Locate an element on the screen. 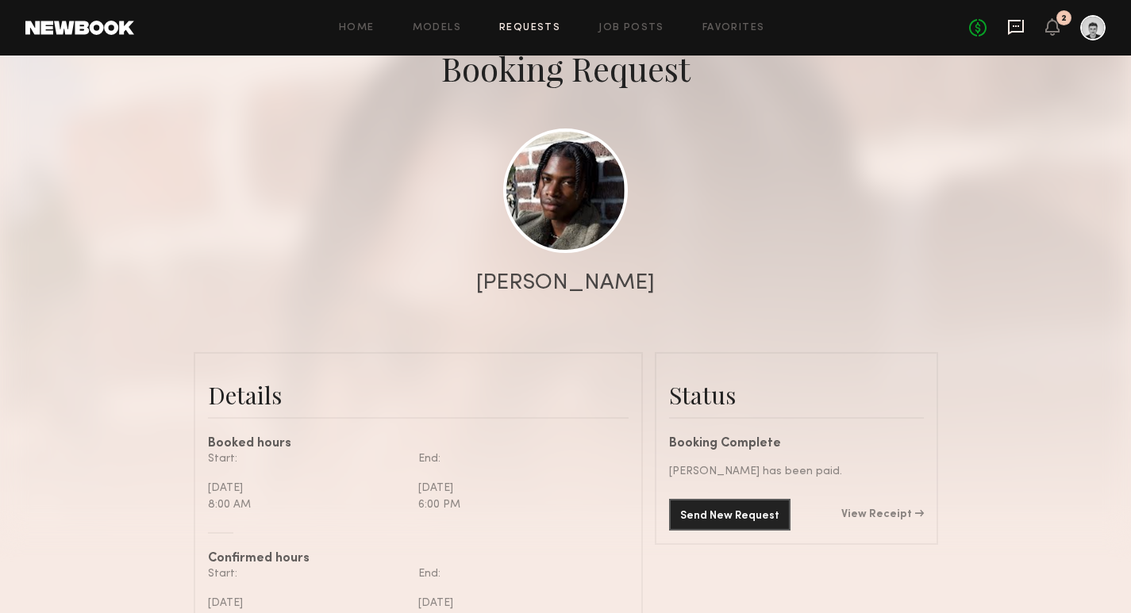  div: Status is located at coordinates (796, 395).